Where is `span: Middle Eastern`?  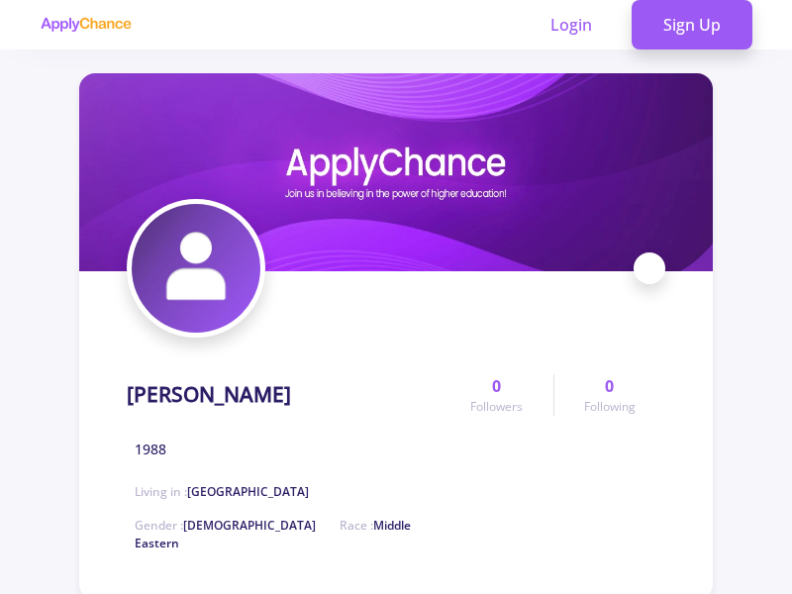
span: Middle Eastern is located at coordinates (272, 533).